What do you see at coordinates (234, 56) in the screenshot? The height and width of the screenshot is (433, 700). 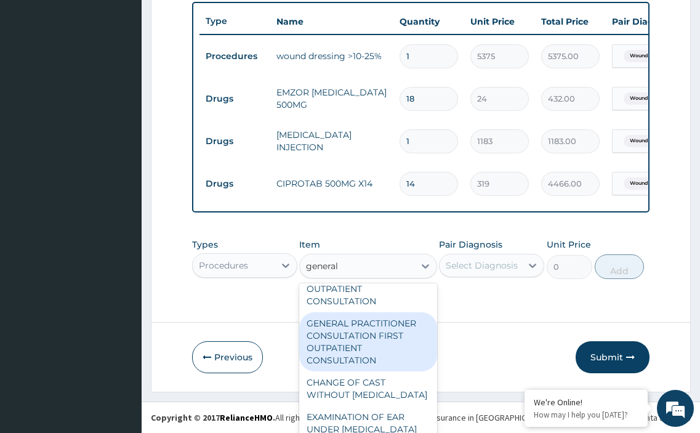 I see `td: Procedures` at bounding box center [234, 56].